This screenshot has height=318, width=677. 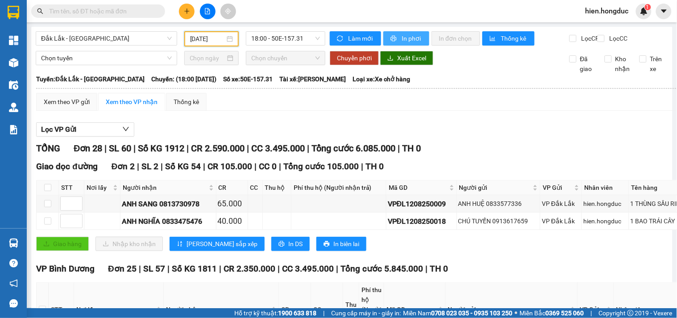 What do you see at coordinates (71, 188) in the screenshot?
I see `th: STT` at bounding box center [71, 188].